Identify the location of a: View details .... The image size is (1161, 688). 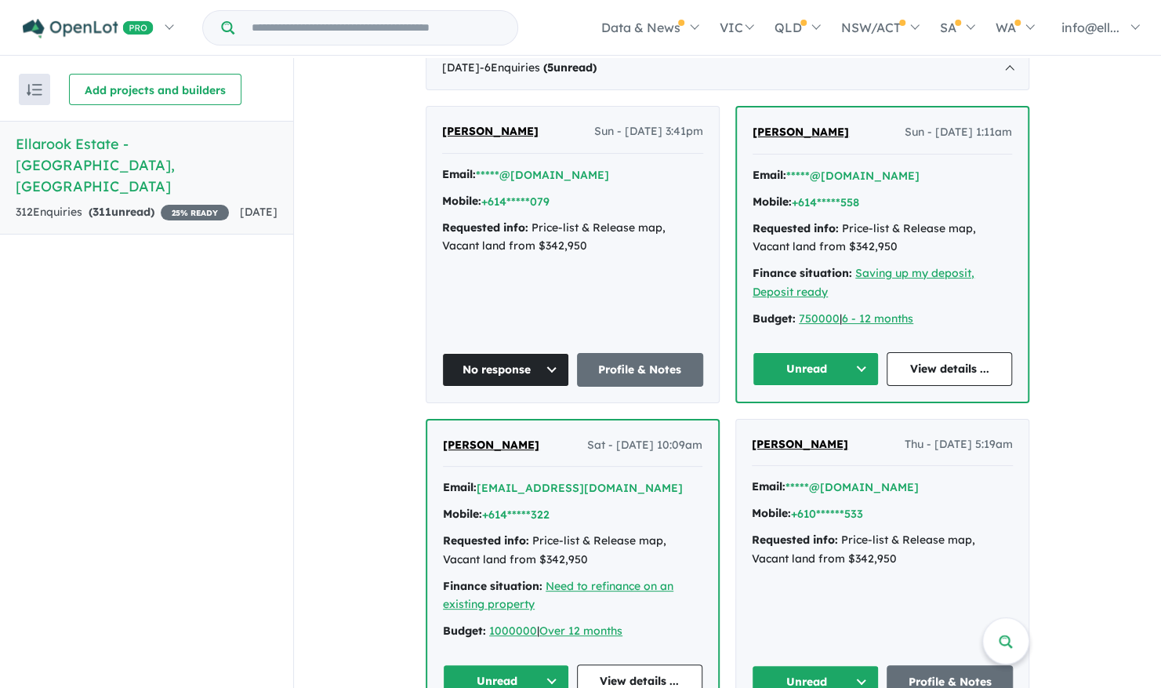
(950, 369).